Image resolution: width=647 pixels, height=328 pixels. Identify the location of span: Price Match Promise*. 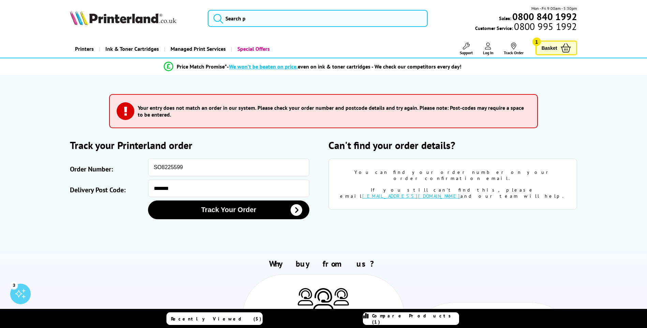
(202, 67).